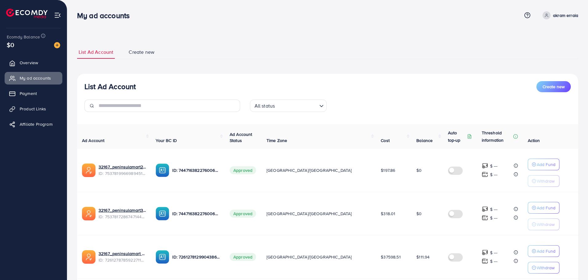 The width and height of the screenshot is (588, 280). Describe the element at coordinates (93, 140) in the screenshot. I see `span: Ad Account` at that location.